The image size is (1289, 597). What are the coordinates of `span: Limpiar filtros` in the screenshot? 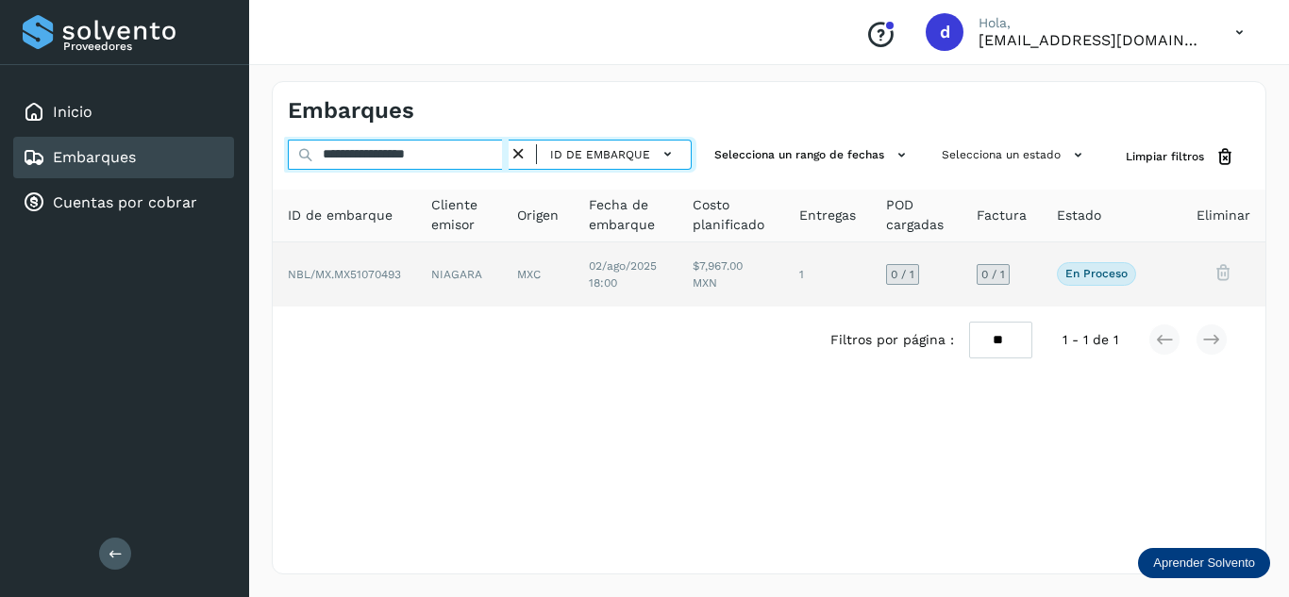 It's located at (1165, 157).